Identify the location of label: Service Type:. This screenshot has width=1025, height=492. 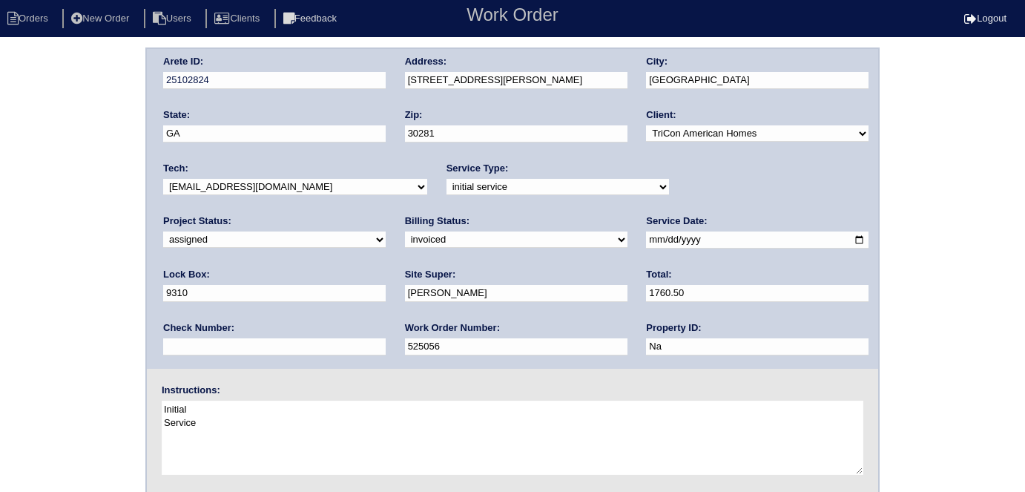
(478, 168).